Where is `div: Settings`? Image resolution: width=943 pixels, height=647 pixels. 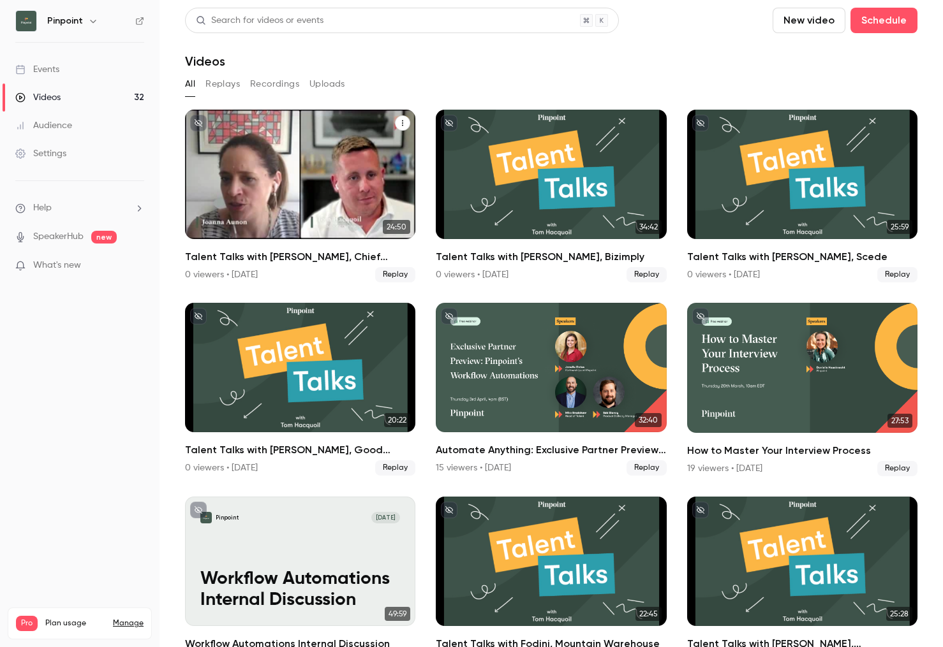 div: Settings is located at coordinates (41, 154).